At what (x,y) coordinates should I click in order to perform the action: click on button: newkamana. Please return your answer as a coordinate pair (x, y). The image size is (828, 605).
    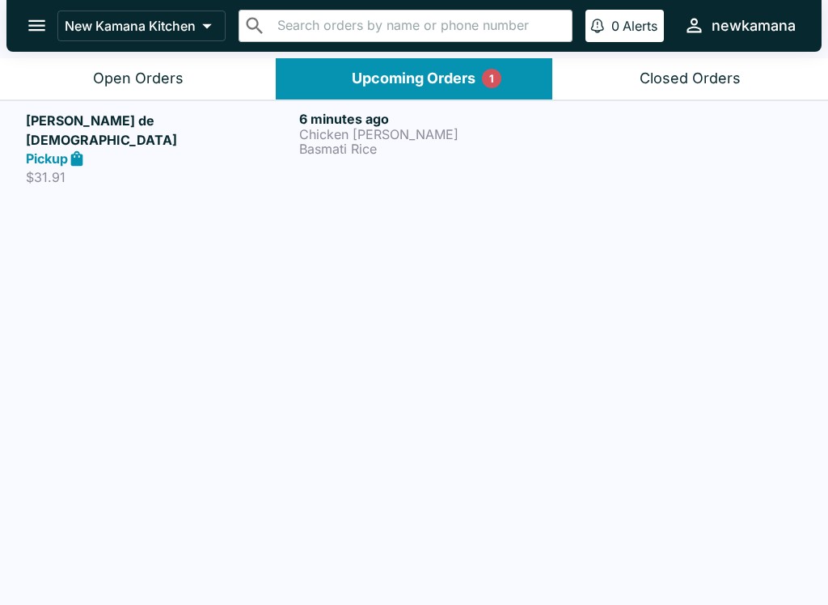
    Looking at the image, I should click on (739, 25).